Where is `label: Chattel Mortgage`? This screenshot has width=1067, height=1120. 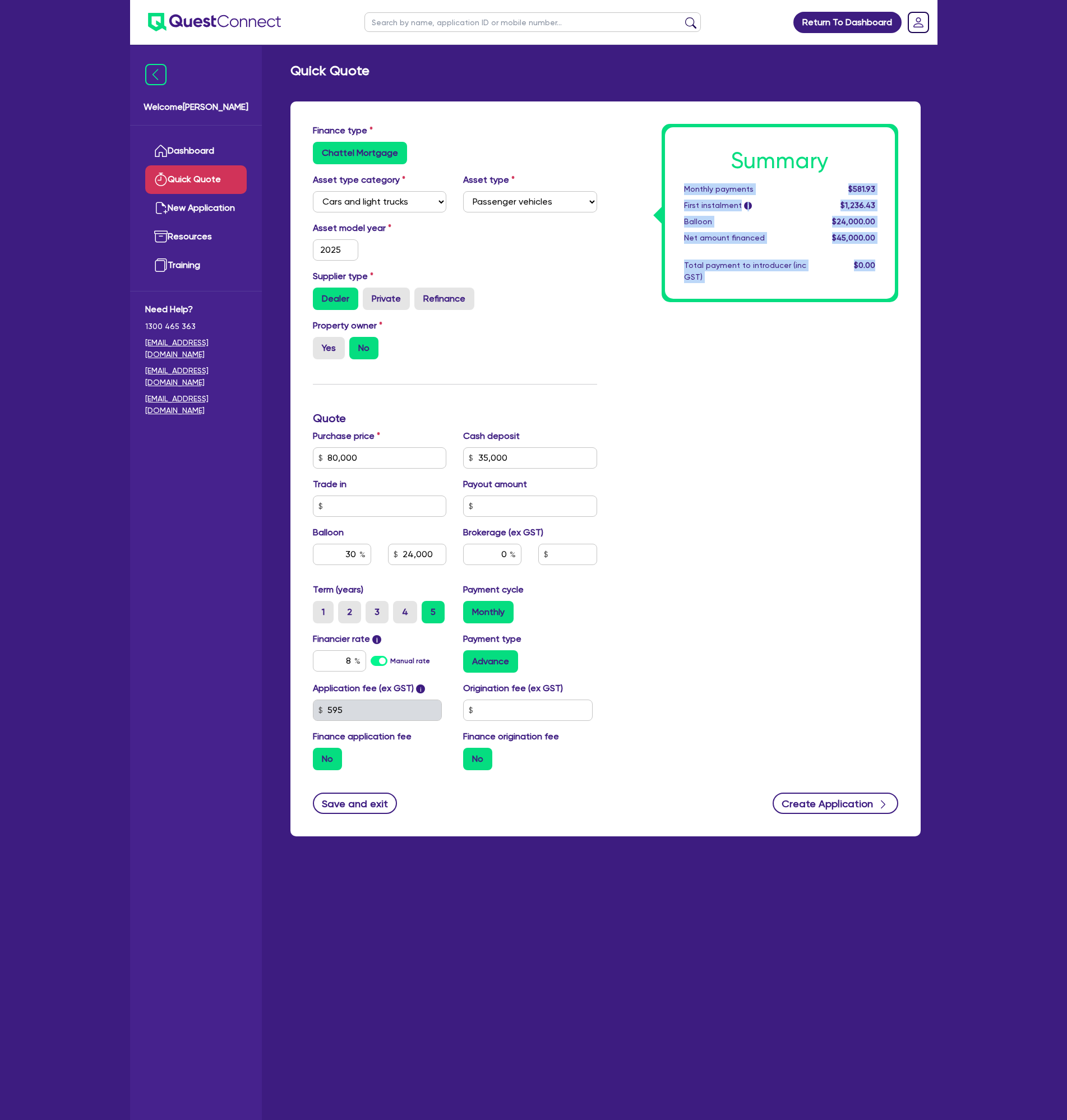 label: Chattel Mortgage is located at coordinates (360, 153).